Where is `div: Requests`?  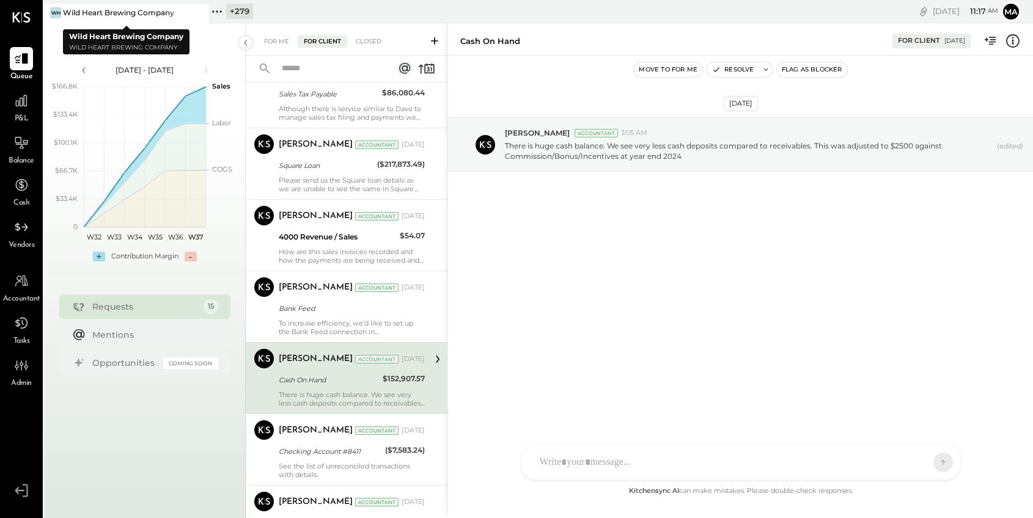
div: Requests is located at coordinates (145, 307).